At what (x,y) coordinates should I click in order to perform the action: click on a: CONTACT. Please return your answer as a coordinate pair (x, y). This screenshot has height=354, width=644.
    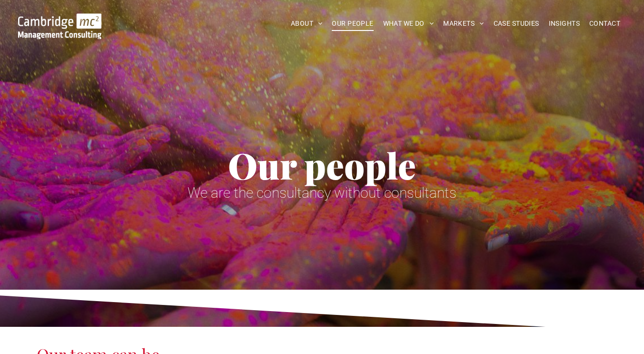
    Looking at the image, I should click on (605, 23).